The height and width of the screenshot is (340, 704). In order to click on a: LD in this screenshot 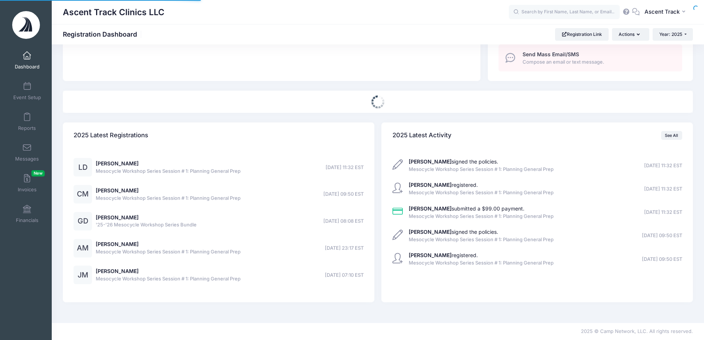, I will do `click(83, 168)`.